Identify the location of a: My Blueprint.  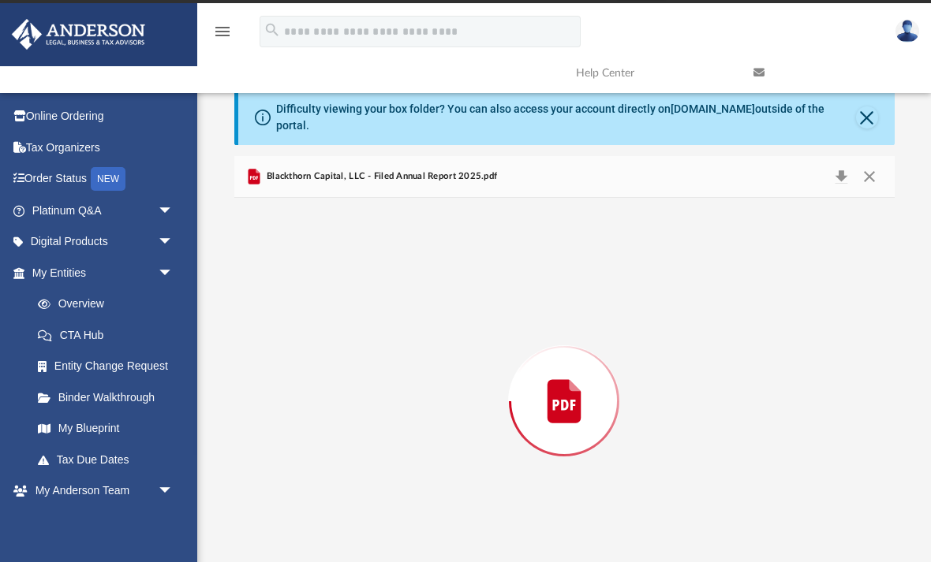
(106, 429).